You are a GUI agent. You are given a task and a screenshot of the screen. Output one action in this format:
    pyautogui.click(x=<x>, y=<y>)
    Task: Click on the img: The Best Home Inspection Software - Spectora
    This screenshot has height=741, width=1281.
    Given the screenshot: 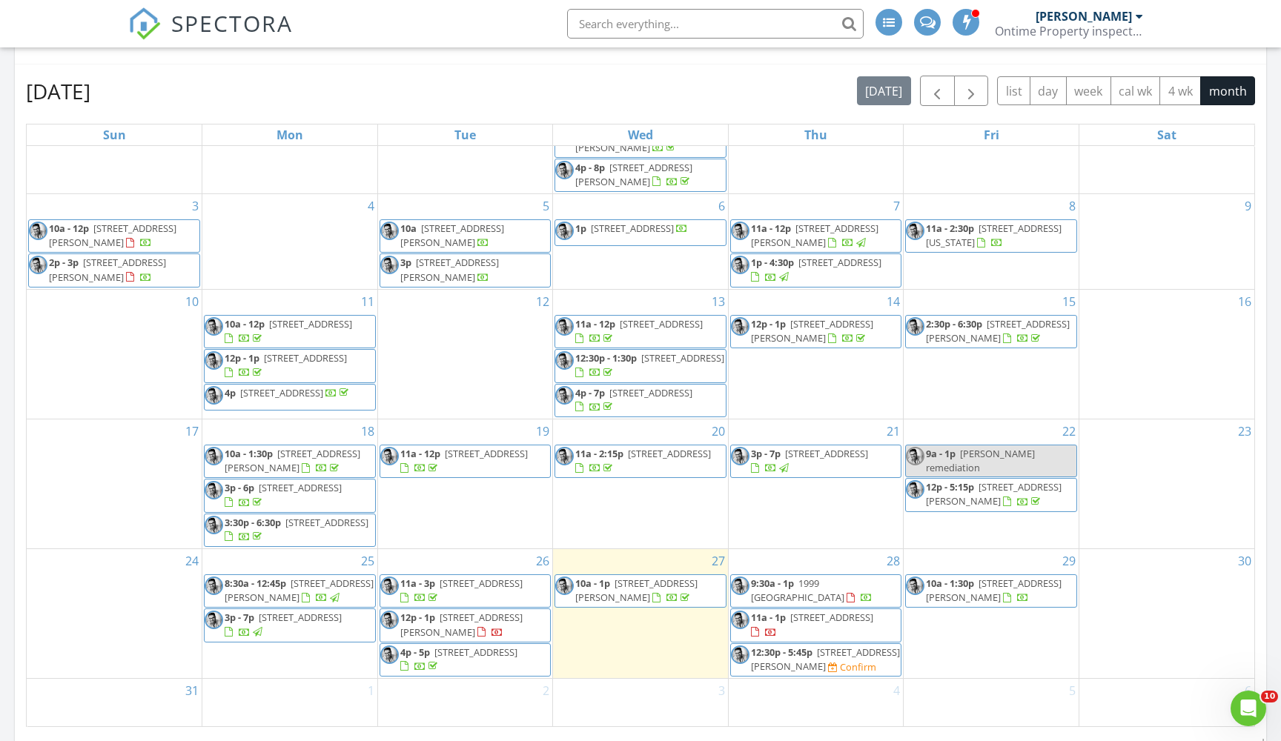 What is the action you would take?
    pyautogui.click(x=145, y=24)
    